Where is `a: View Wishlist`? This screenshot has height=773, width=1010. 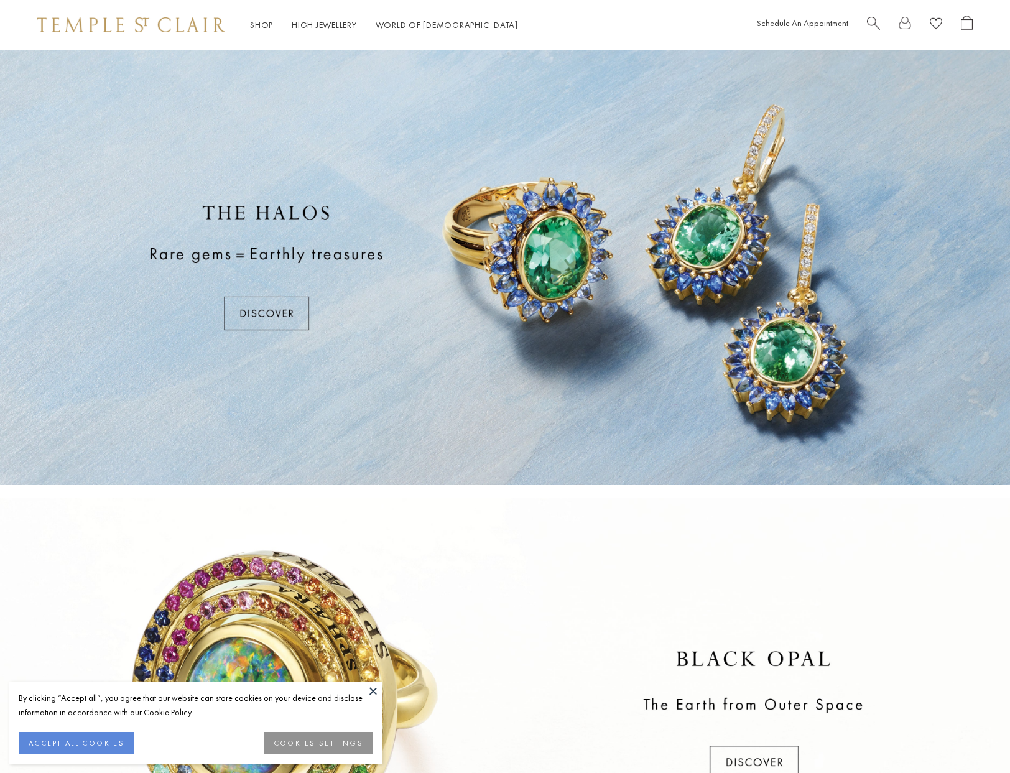 a: View Wishlist is located at coordinates (936, 25).